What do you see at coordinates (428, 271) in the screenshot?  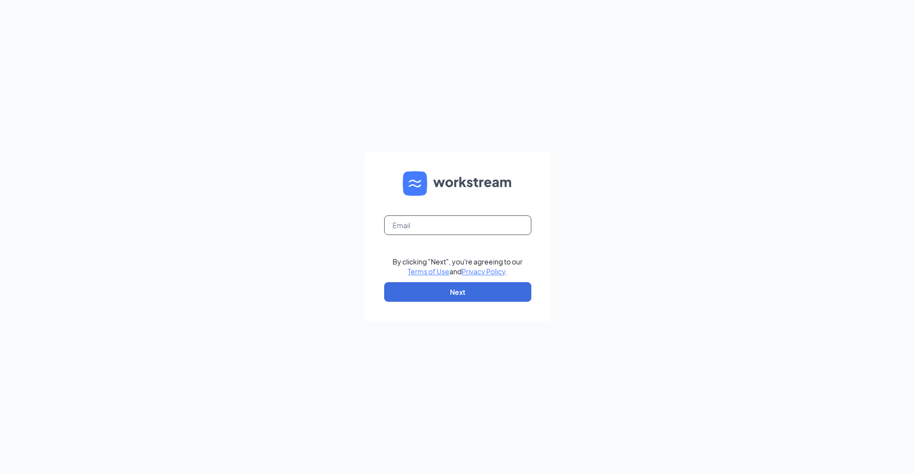 I see `a: Terms of Use` at bounding box center [428, 271].